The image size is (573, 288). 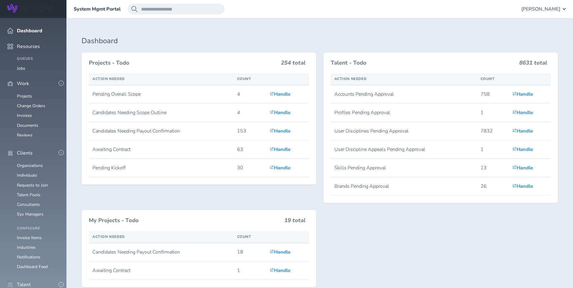 What do you see at coordinates (404, 186) in the screenshot?
I see `td: Brands Pending Approval` at bounding box center [404, 186].